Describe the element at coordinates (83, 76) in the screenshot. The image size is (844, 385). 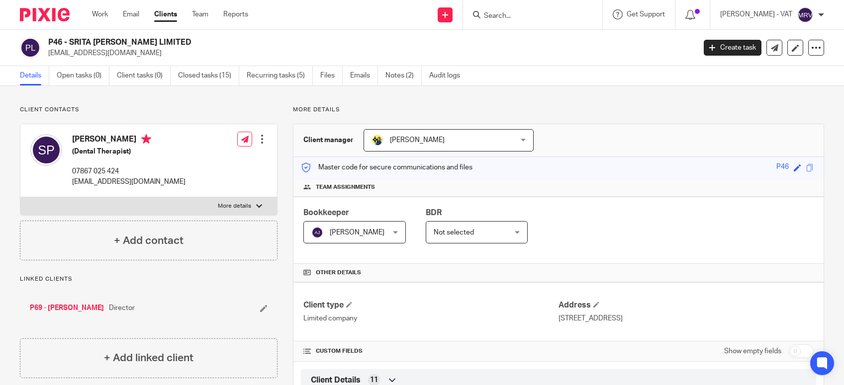
I see `a: Open tasks (0)` at that location.